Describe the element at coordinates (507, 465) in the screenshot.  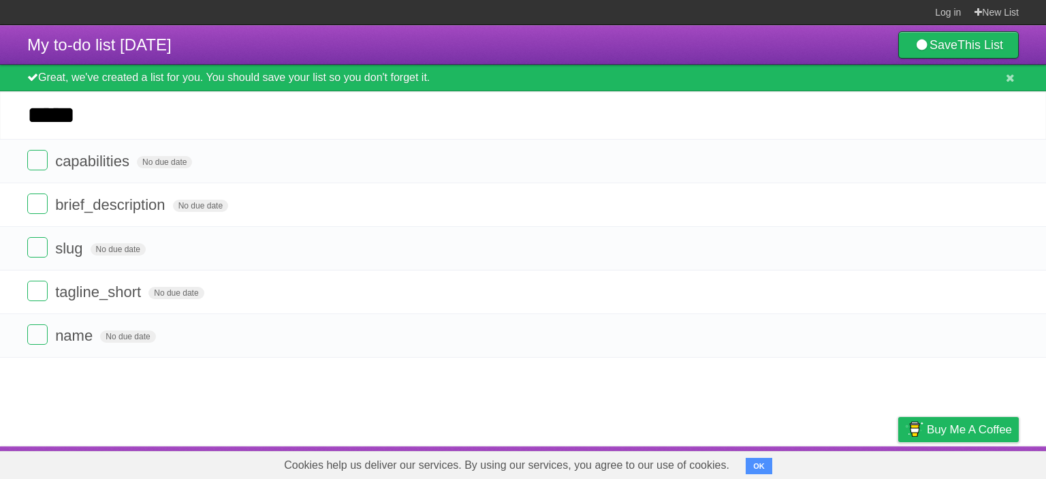
I see `span: Cookies help us deliver our services. By using our services, you agree to our use of cookies.` at that location.